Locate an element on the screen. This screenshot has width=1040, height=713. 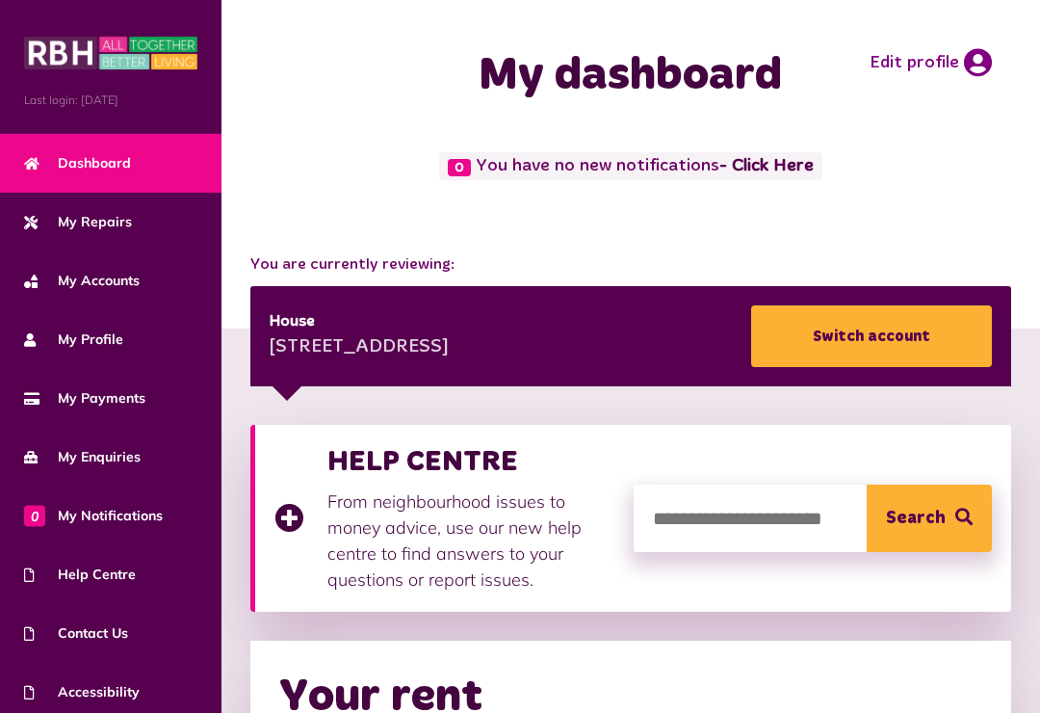
span: Help Centre is located at coordinates (80, 574).